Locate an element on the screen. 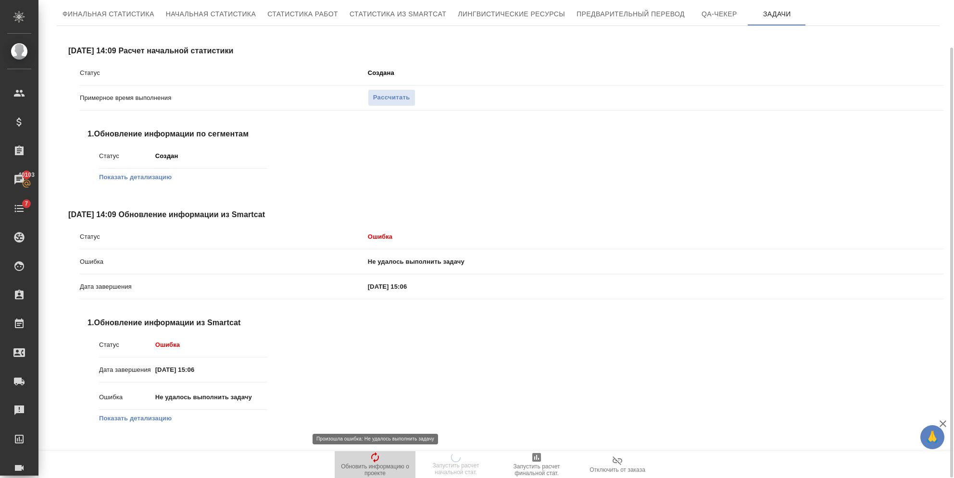 This screenshot has height=478, width=954. span: Задачи is located at coordinates (777, 14).